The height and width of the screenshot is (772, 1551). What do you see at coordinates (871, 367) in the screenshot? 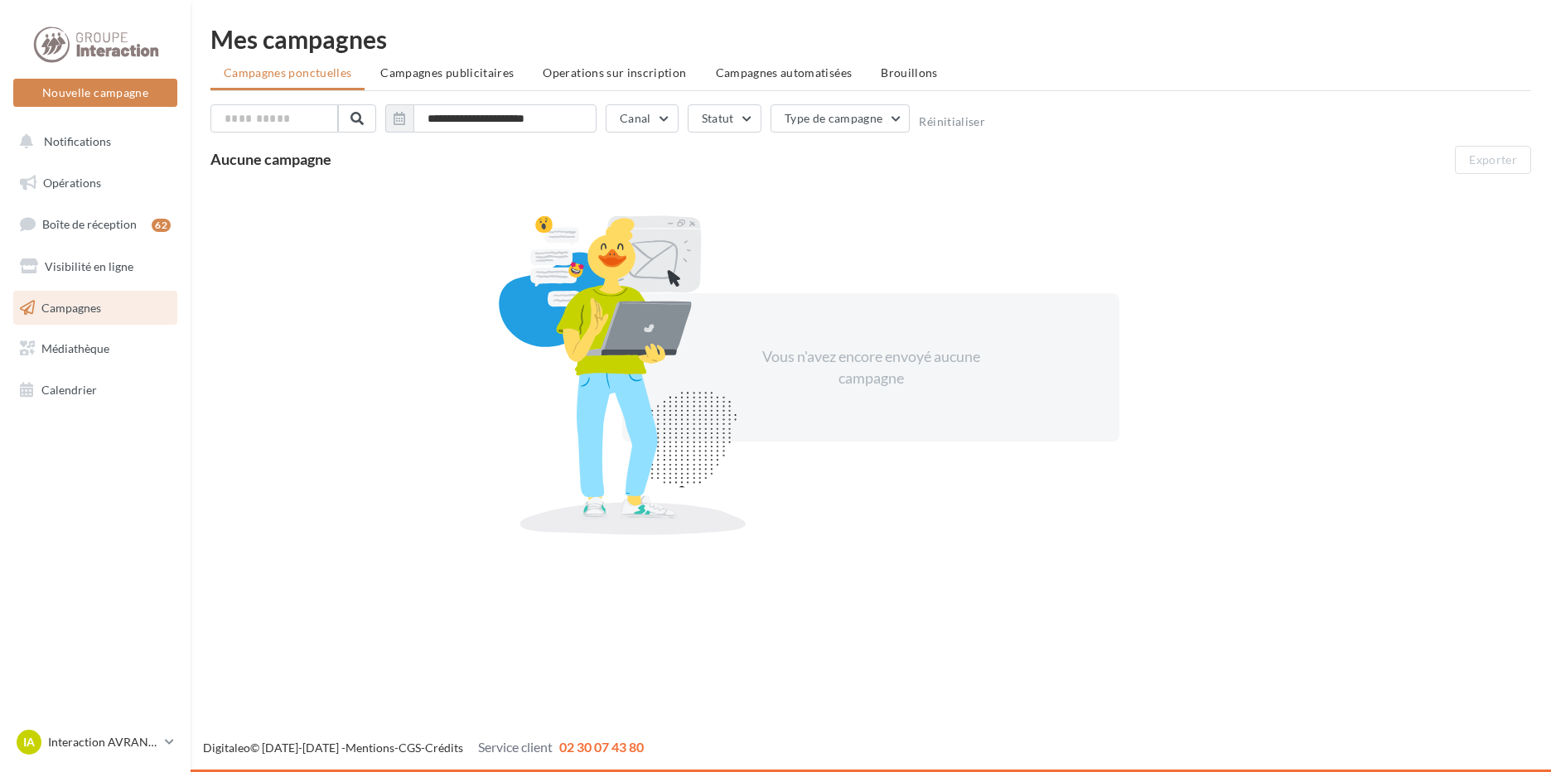
I see `div: Vous n'avez encore envoyé aucune campagne` at bounding box center [871, 367].